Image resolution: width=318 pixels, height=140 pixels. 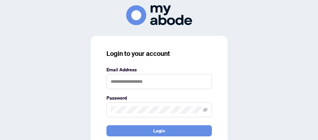 What do you see at coordinates (159, 98) in the screenshot?
I see `label: Password` at bounding box center [159, 98].